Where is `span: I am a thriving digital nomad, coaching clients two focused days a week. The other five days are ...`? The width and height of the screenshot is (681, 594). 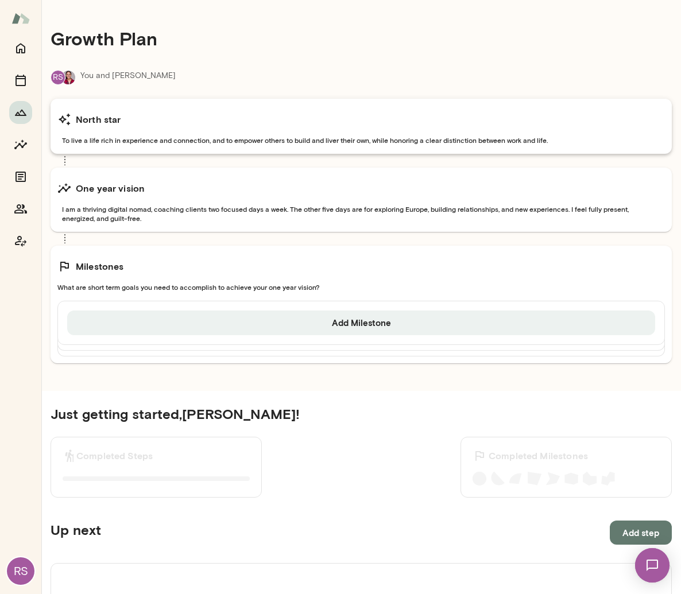 span: I am a thriving digital nomad, coaching clients two focused days a week. The other five days are ... is located at coordinates (361, 213).